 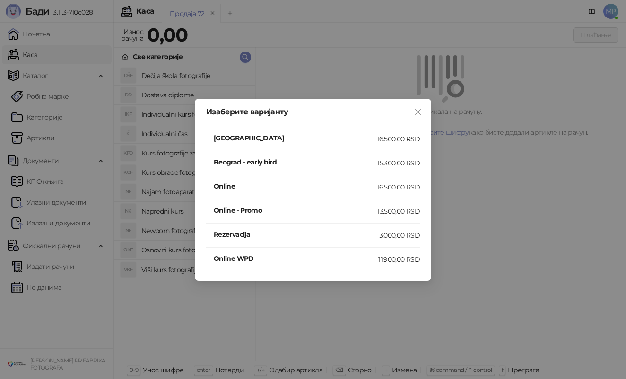 I want to click on button: Close, so click(x=418, y=112).